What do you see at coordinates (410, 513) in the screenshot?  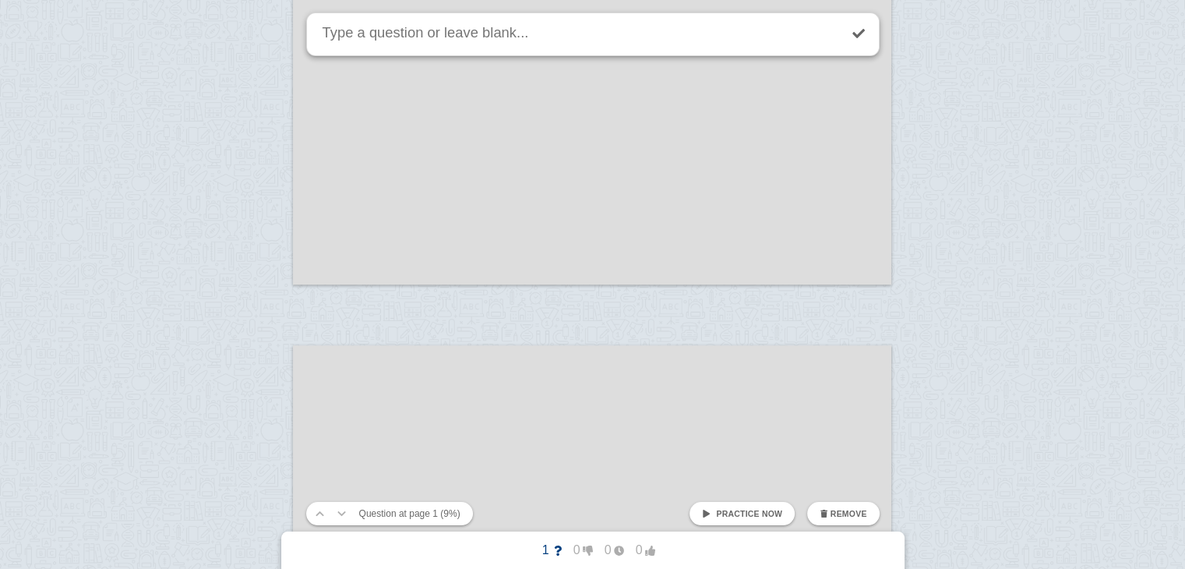 I see `button: Question at page 1 (9%)` at bounding box center [410, 513].